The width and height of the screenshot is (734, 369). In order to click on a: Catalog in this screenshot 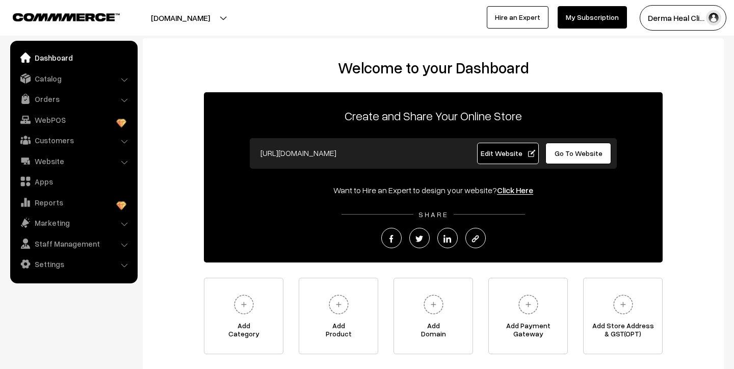, I will do `click(73, 78)`.